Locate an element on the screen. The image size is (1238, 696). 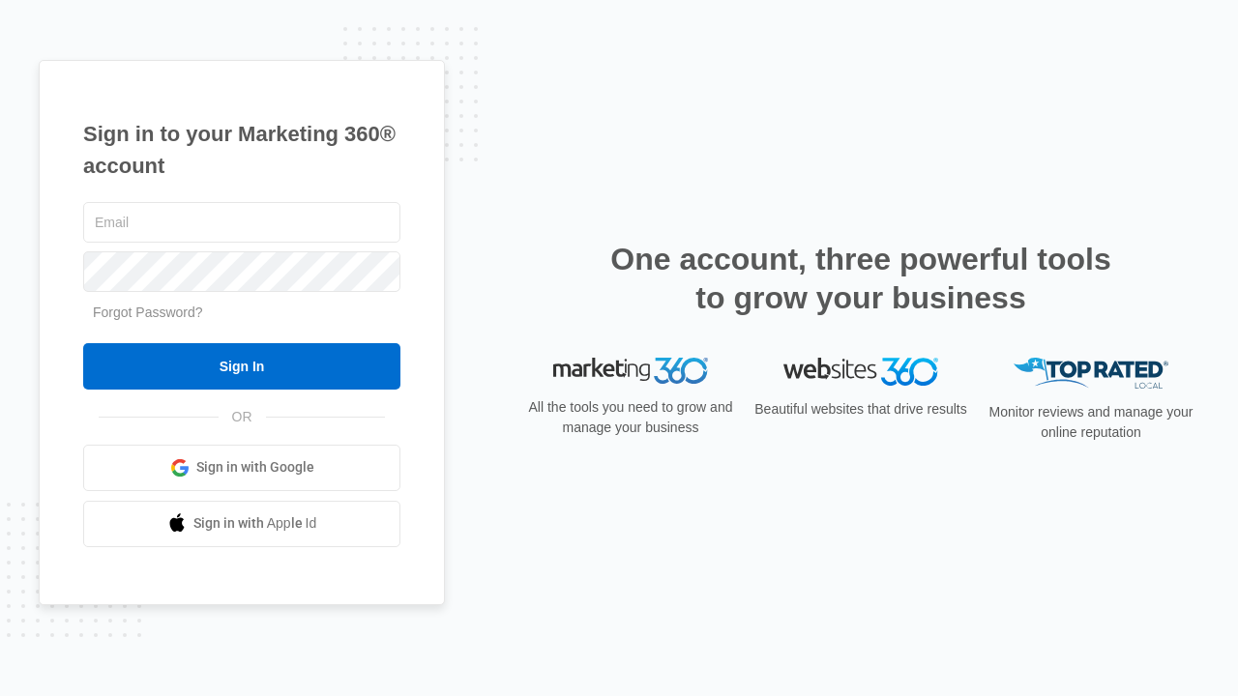
a: Forgot Password? is located at coordinates (148, 312).